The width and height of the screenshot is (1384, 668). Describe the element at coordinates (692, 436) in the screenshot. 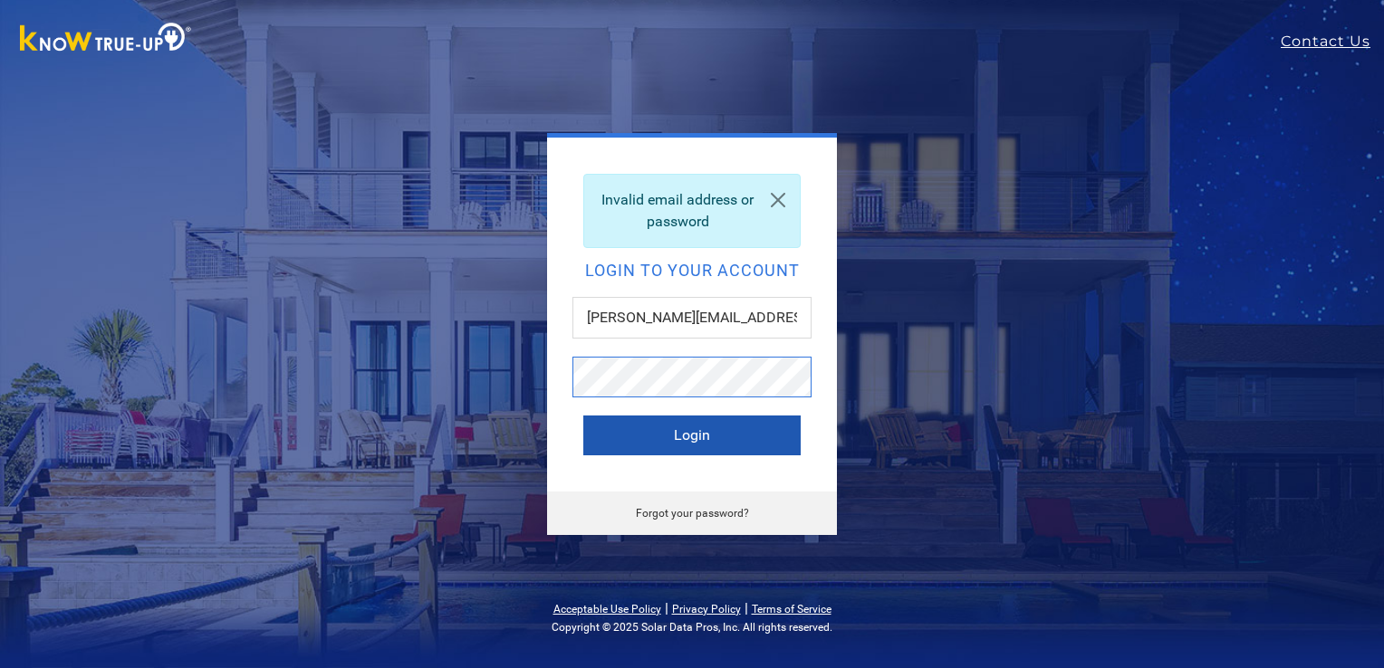

I see `button: Login` at that location.